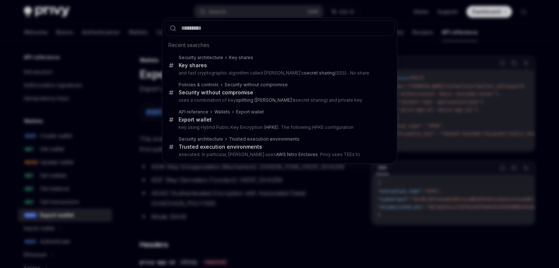 The image size is (559, 268). What do you see at coordinates (189, 45) in the screenshot?
I see `span: Recent searches` at bounding box center [189, 45].